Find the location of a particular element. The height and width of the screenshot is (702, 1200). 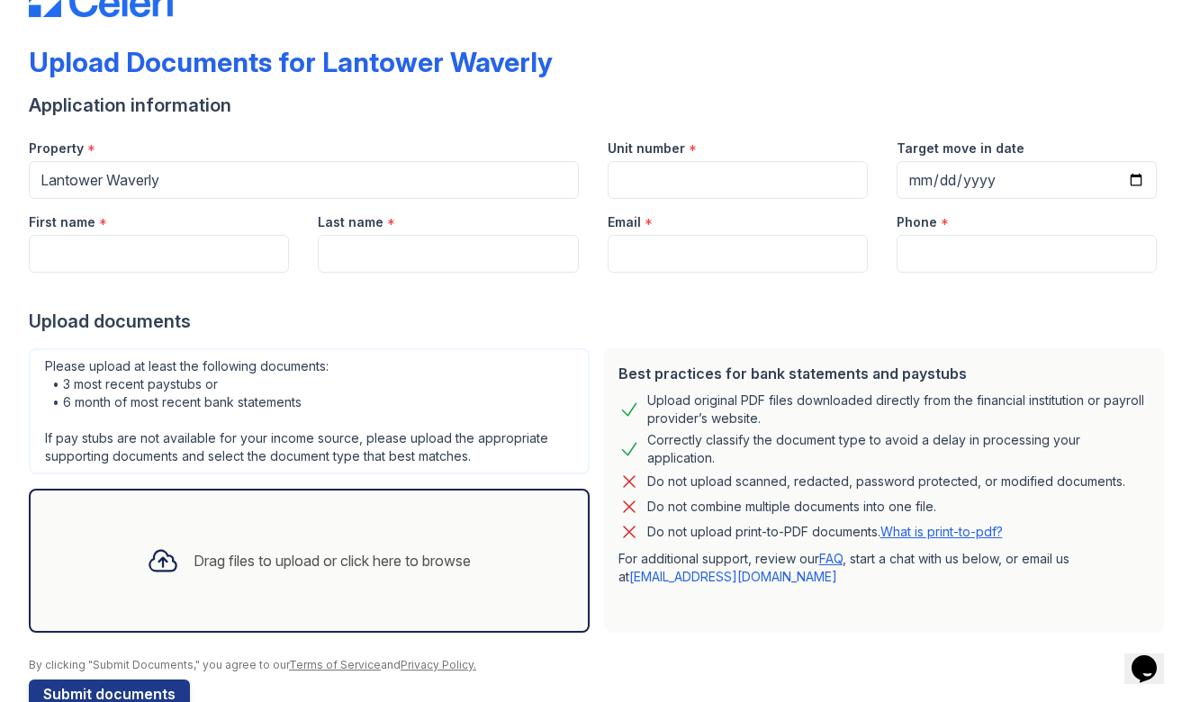

label: Unit number is located at coordinates (647, 149).